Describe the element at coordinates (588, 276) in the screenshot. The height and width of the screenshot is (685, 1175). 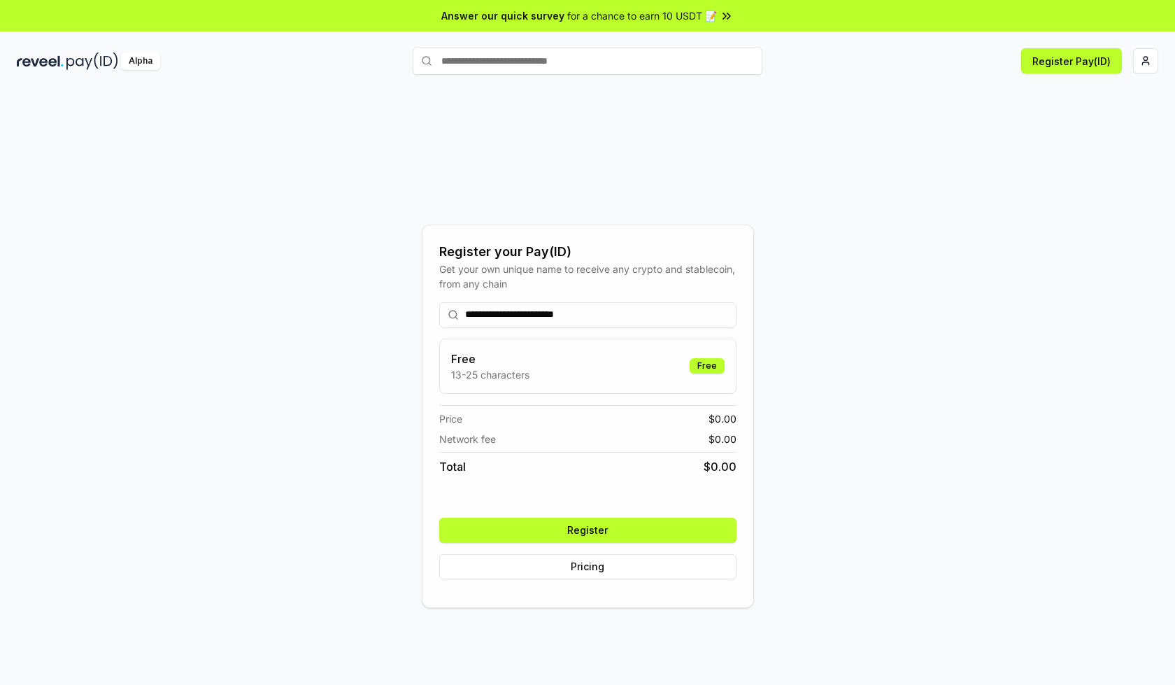
I see `div: Get your own unique name to receive any crypto and stablecoin, from any chain` at that location.